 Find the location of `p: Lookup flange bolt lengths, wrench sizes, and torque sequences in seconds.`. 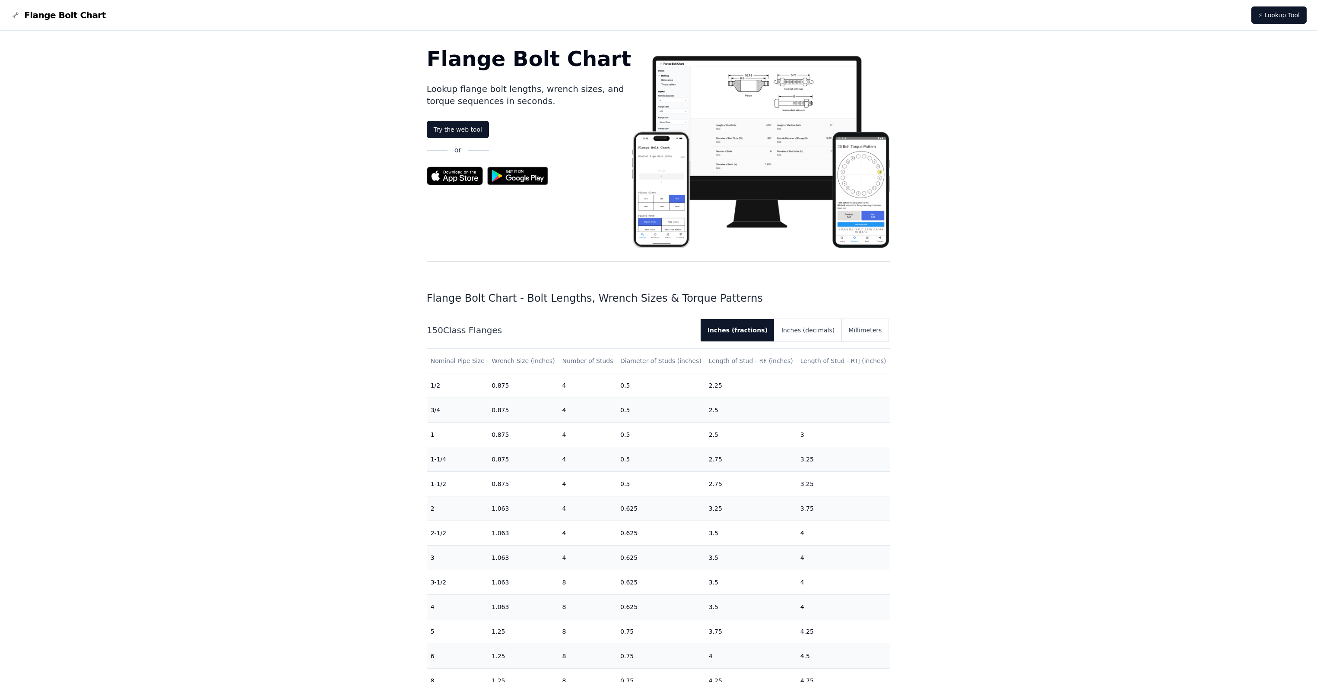

p: Lookup flange bolt lengths, wrench sizes, and torque sequences in seconds. is located at coordinates (529, 95).